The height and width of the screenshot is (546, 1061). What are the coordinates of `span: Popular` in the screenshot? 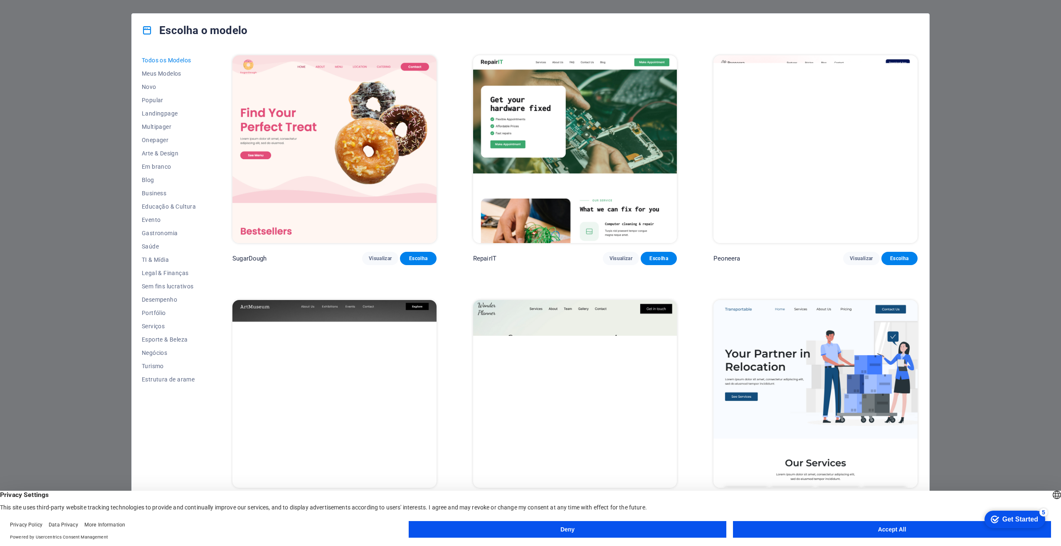 It's located at (169, 100).